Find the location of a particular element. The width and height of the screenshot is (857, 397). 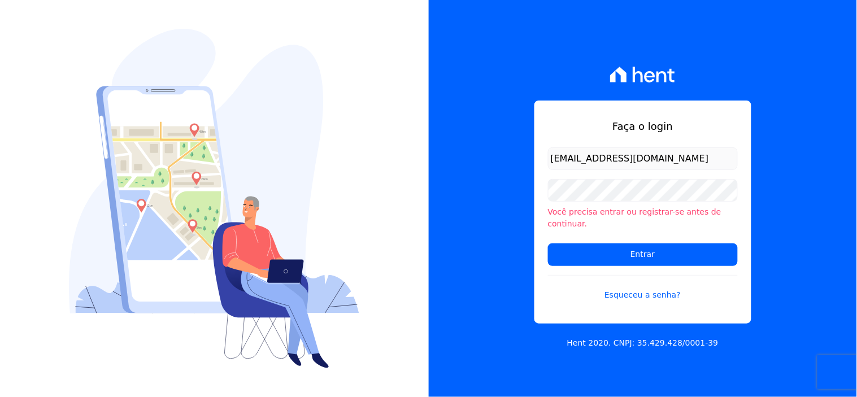

p: Hent 2020. CNPJ: 35.429.428/0001-39 is located at coordinates (643, 343).